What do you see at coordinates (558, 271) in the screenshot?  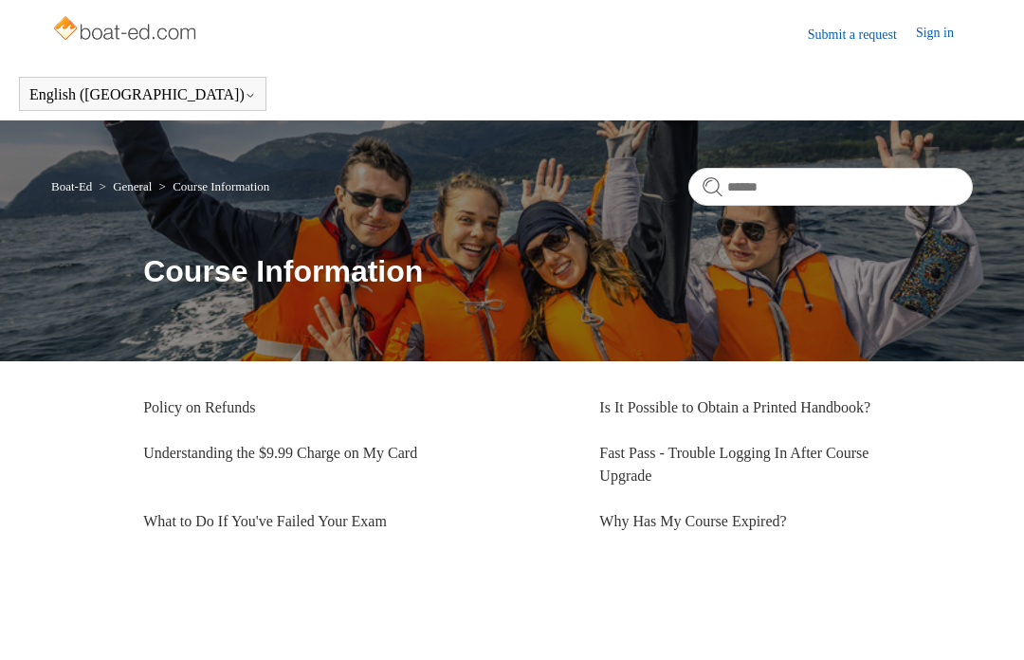 I see `h1: Course Information` at bounding box center [558, 271].